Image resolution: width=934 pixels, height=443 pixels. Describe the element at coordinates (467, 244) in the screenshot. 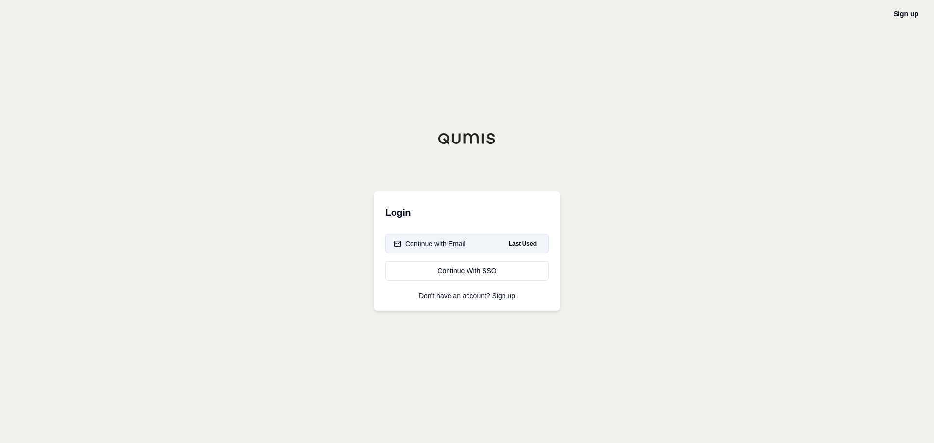

I see `button: Continue with EmailLast Used` at that location.